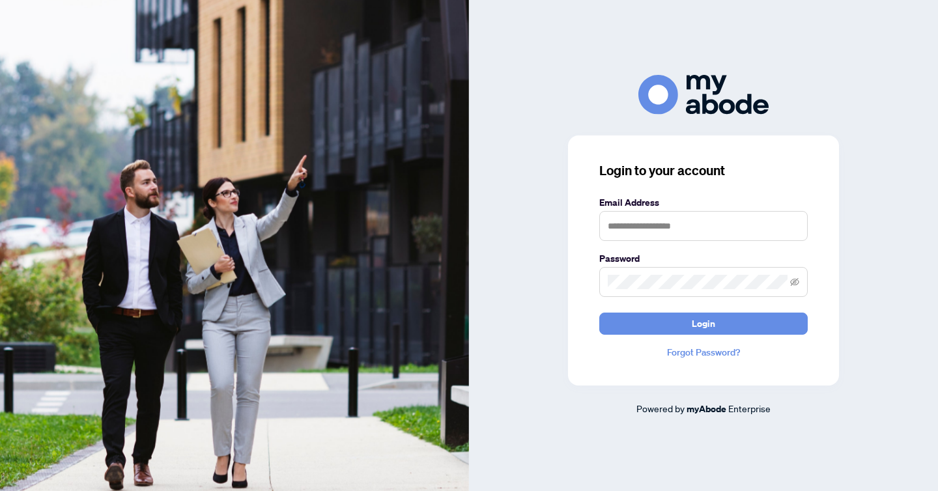 The width and height of the screenshot is (938, 491). What do you see at coordinates (660, 408) in the screenshot?
I see `span: Powered by` at bounding box center [660, 408].